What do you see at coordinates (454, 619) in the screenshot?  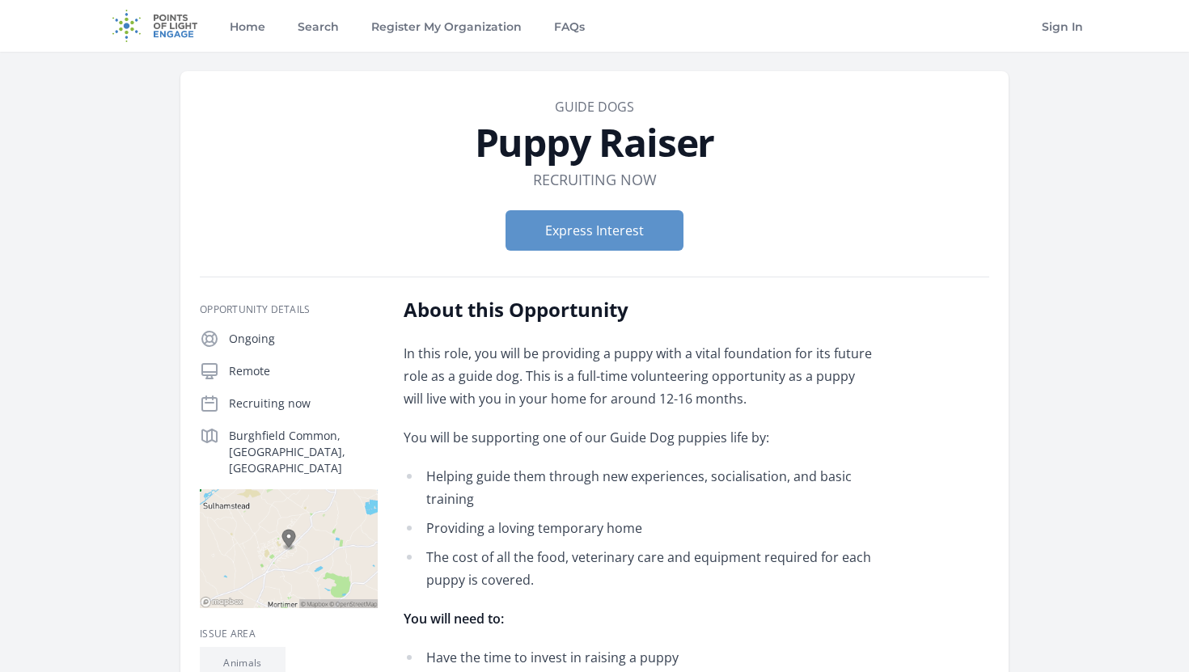 I see `strong: You will need to:` at bounding box center [454, 619].